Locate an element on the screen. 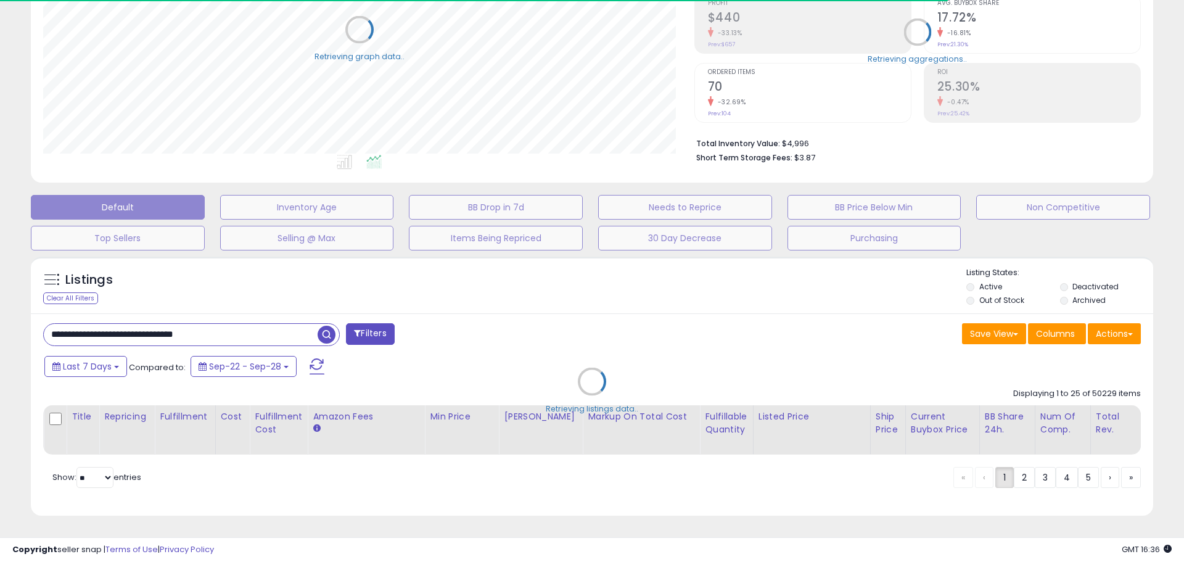  button: Purchasing is located at coordinates (874, 238).